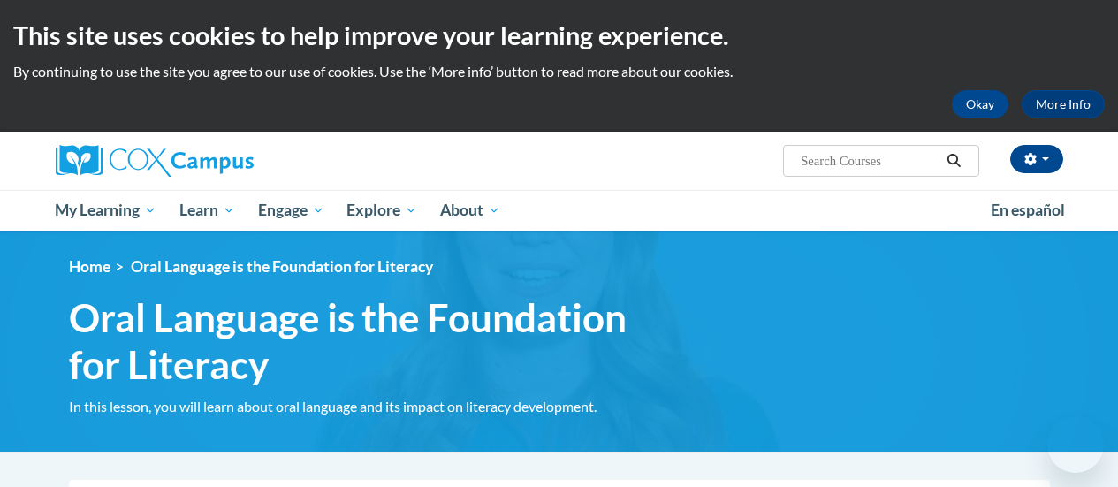 The image size is (1118, 487). What do you see at coordinates (374, 407) in the screenshot?
I see `div: In this lesson, you will learn about oral language and its impact on literacy development.` at bounding box center [374, 407].